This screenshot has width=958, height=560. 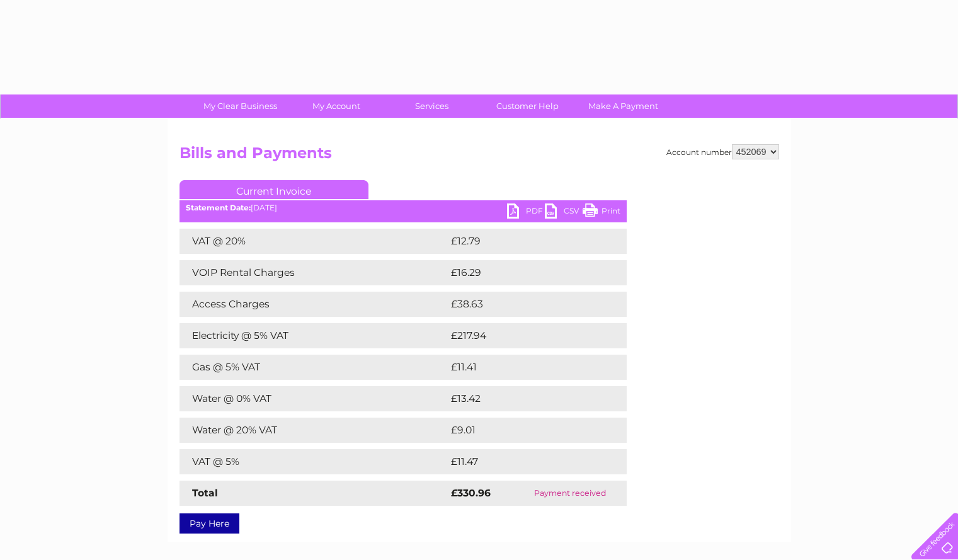 What do you see at coordinates (314, 304) in the screenshot?
I see `td: Access Charges` at bounding box center [314, 304].